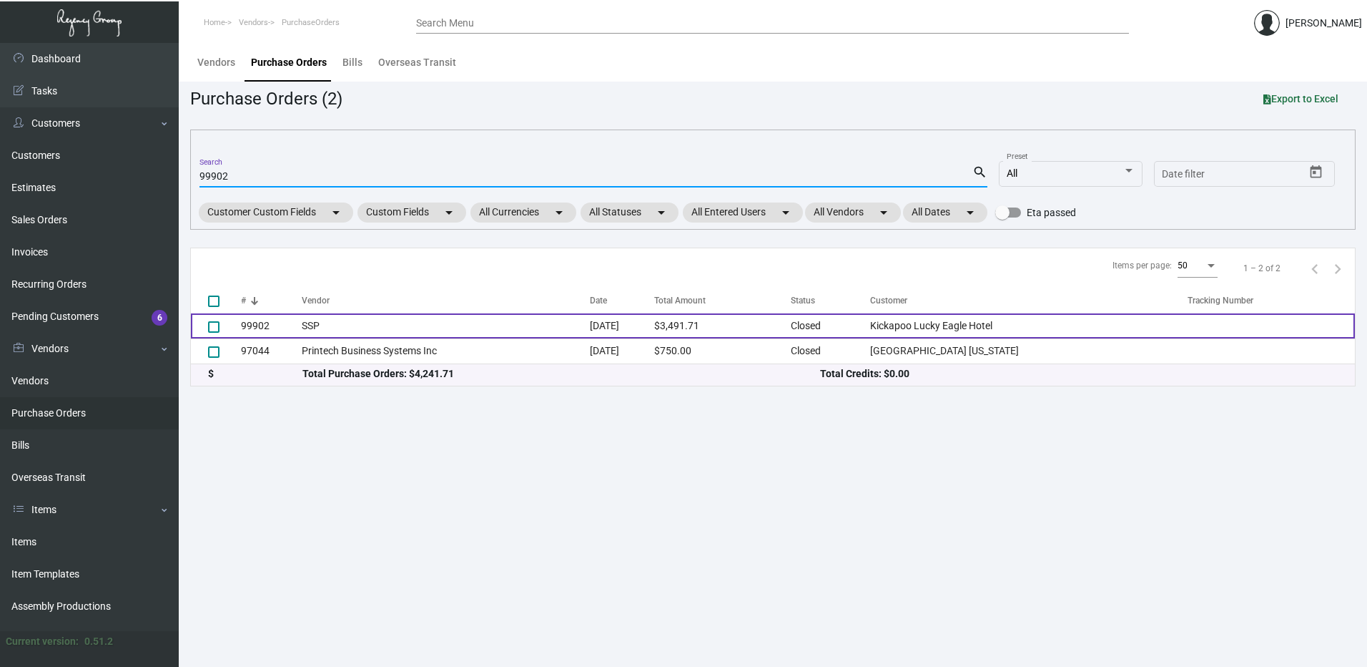 The image size is (1367, 667). What do you see at coordinates (1338, 268) in the screenshot?
I see `button: Next page` at bounding box center [1338, 268].